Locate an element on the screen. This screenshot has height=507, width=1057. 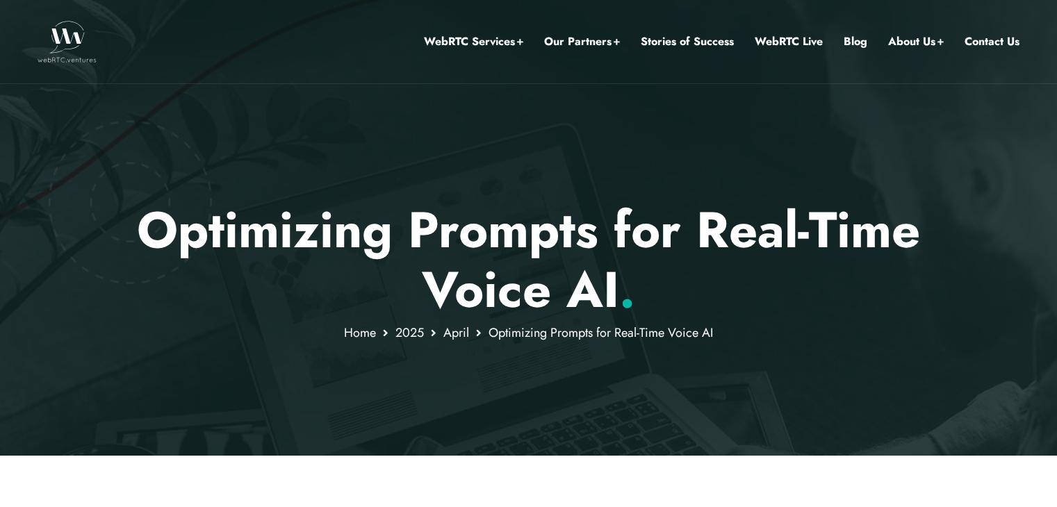
a: WebRTC Services is located at coordinates (473, 42).